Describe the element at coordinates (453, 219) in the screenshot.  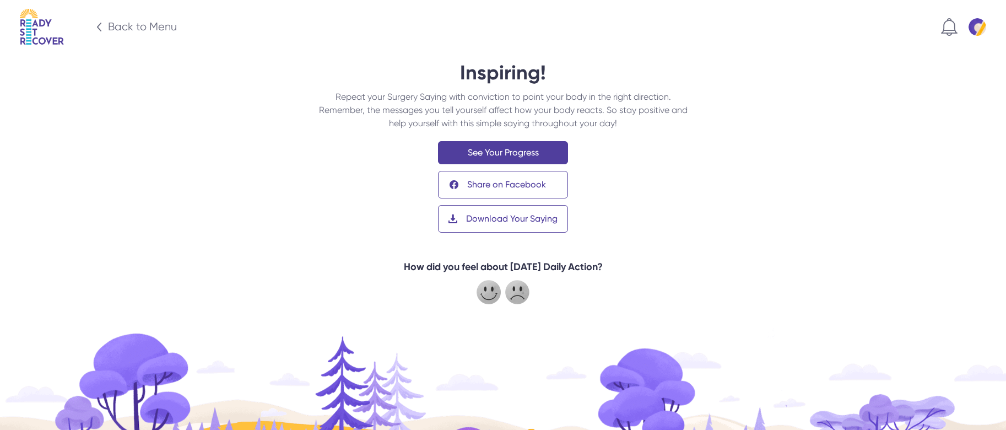
I see `img: Download icn 2` at that location.